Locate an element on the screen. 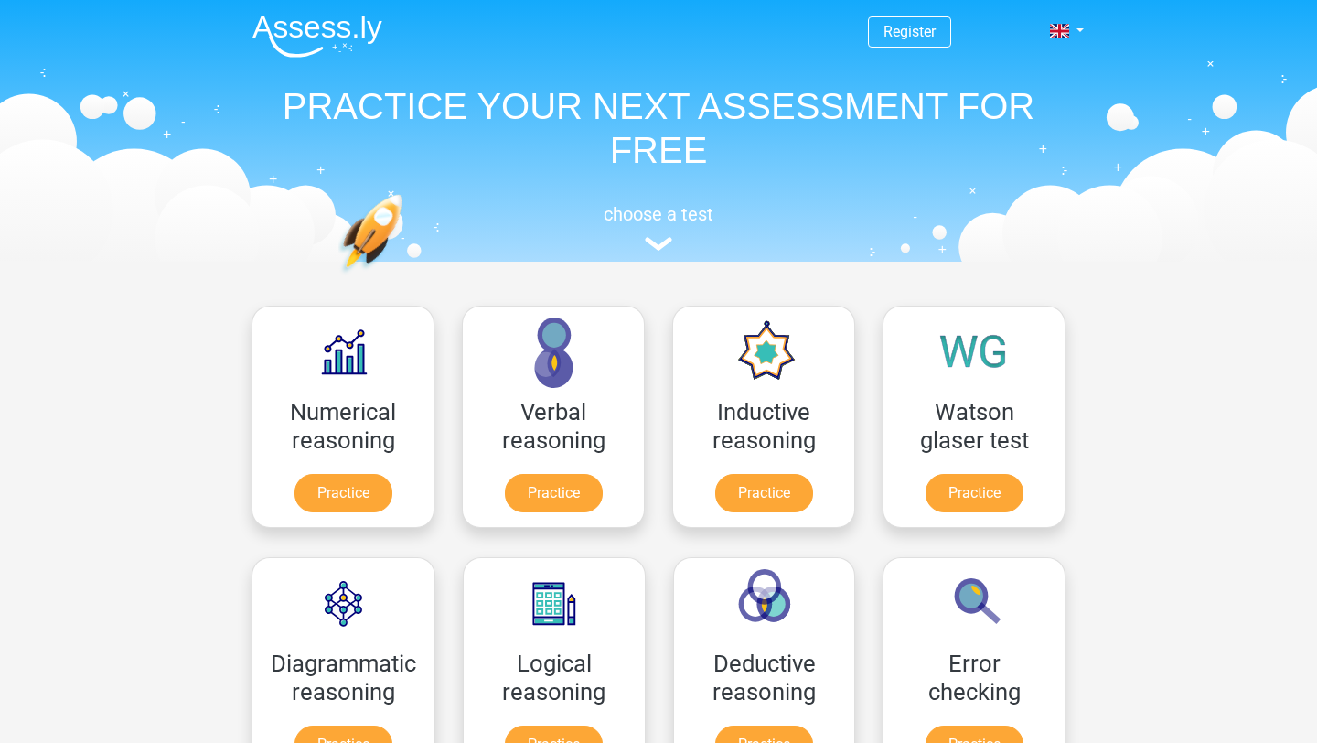 The image size is (1317, 743). h5: choose a test is located at coordinates (658, 214).